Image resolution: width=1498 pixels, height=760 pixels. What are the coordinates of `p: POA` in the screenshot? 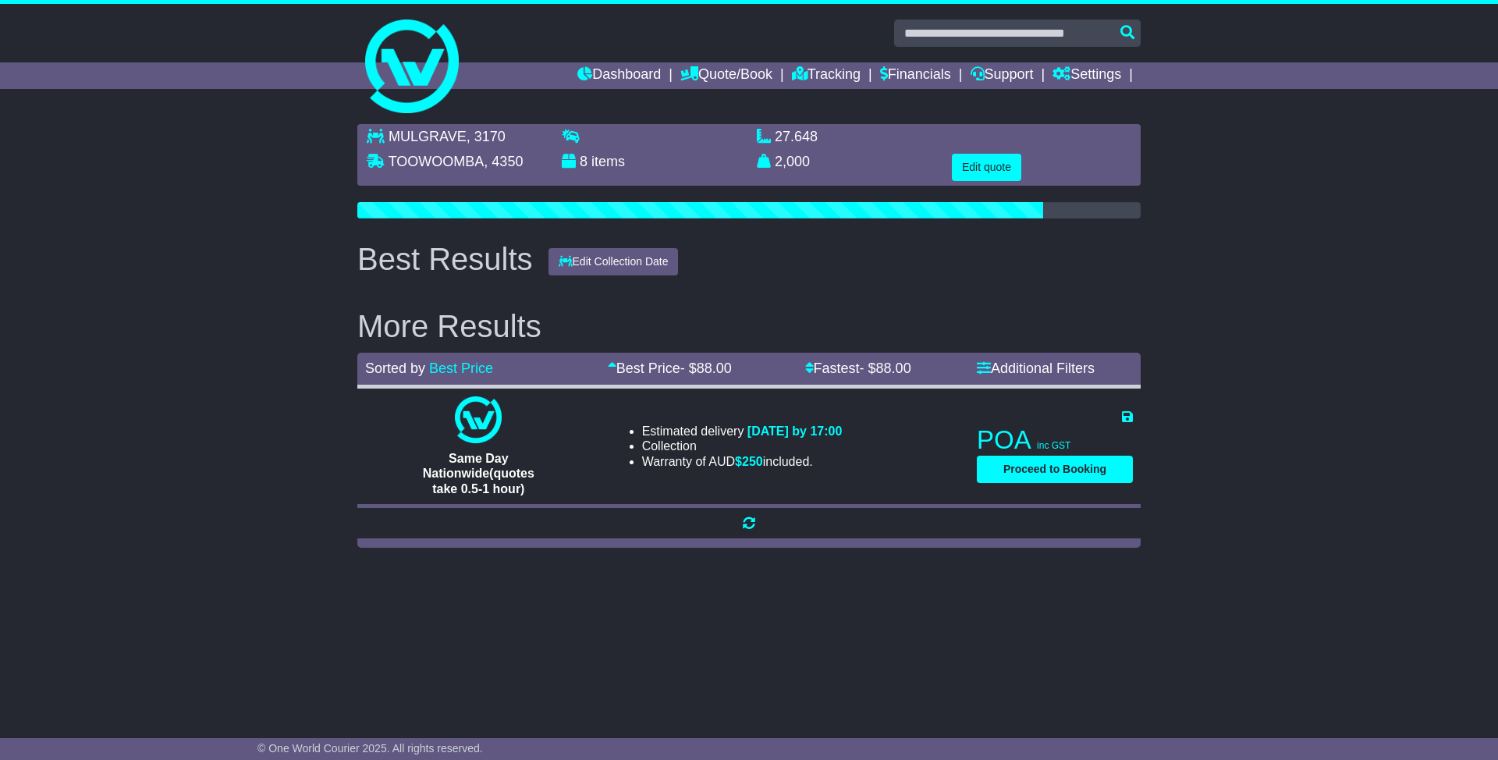 It's located at (1055, 440).